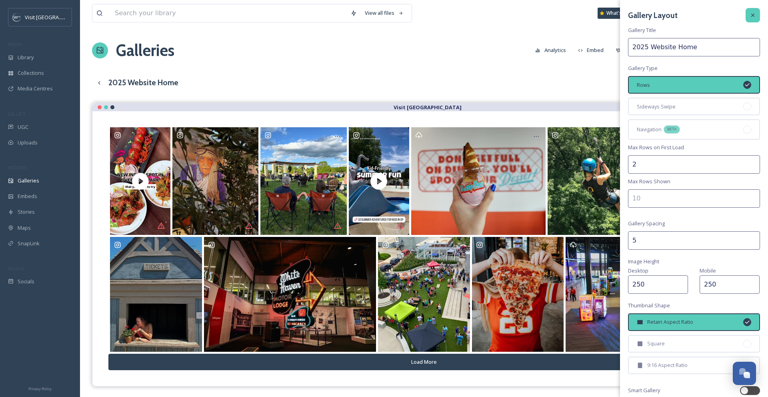  What do you see at coordinates (145, 50) in the screenshot?
I see `a: Galleries` at bounding box center [145, 50].